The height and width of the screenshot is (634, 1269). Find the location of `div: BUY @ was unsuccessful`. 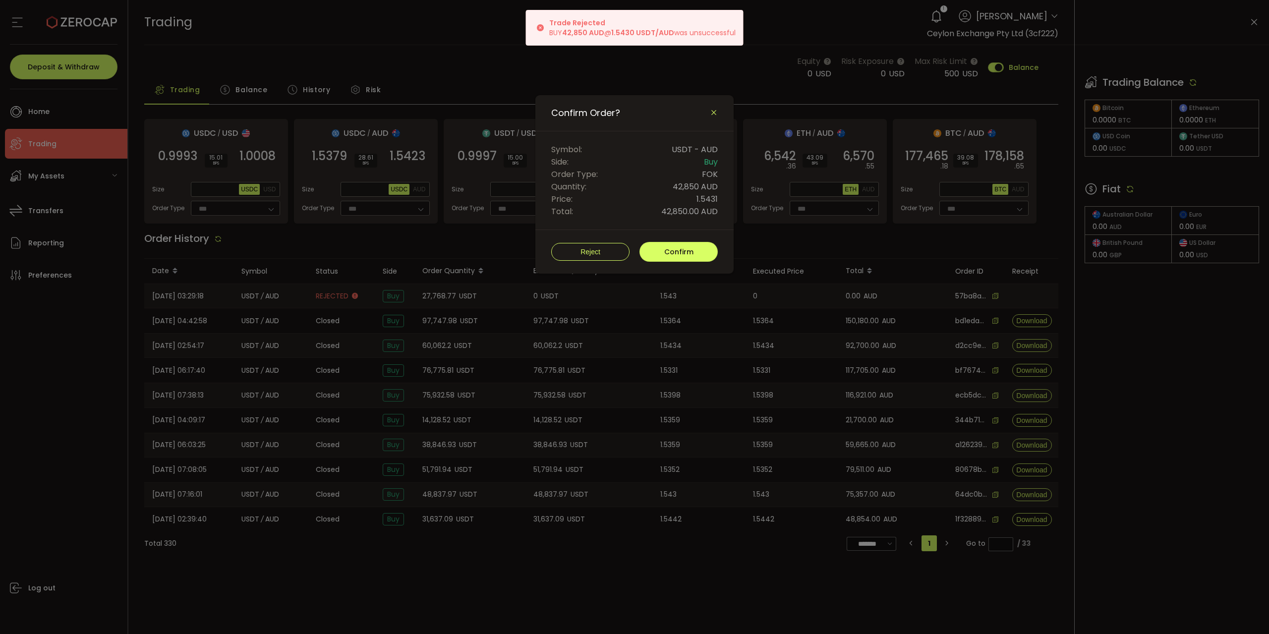

div: BUY @ was unsuccessful is located at coordinates (643, 28).